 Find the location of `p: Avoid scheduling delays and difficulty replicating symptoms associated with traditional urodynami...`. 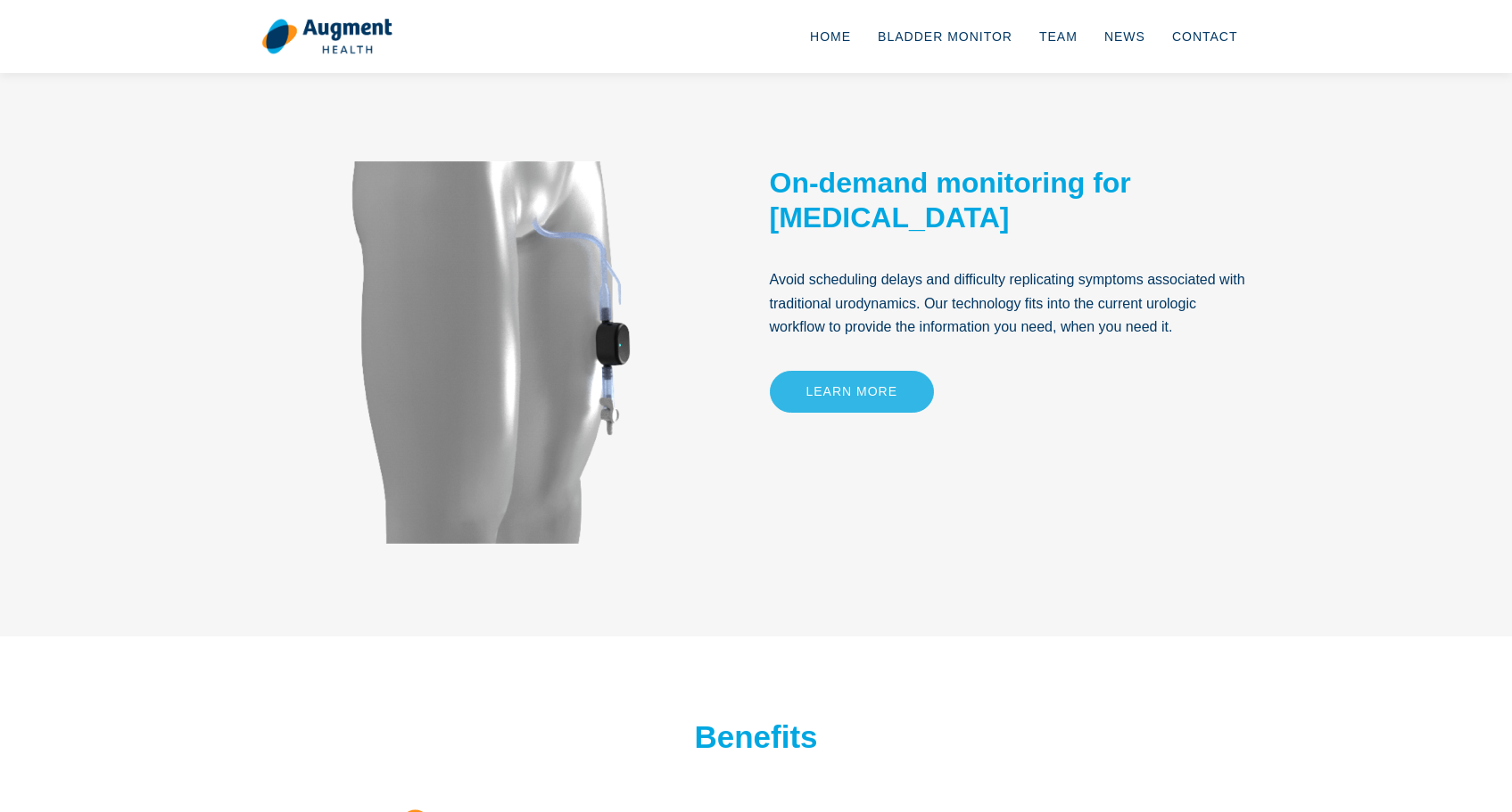

p: Avoid scheduling delays and difficulty replicating symptoms associated with traditional urodynami... is located at coordinates (1010, 303).